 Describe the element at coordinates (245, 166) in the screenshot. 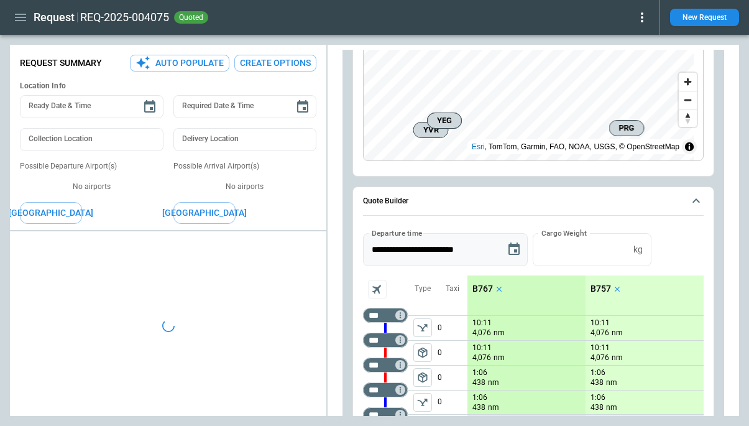

I see `p: Possible Arrival Airport(s)` at that location.